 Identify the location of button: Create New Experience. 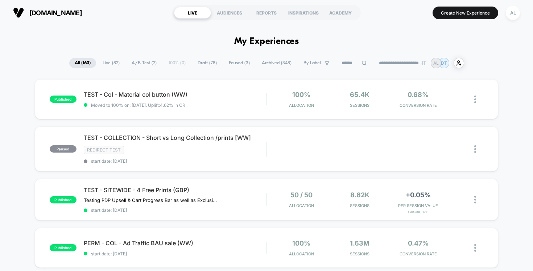
(466, 13).